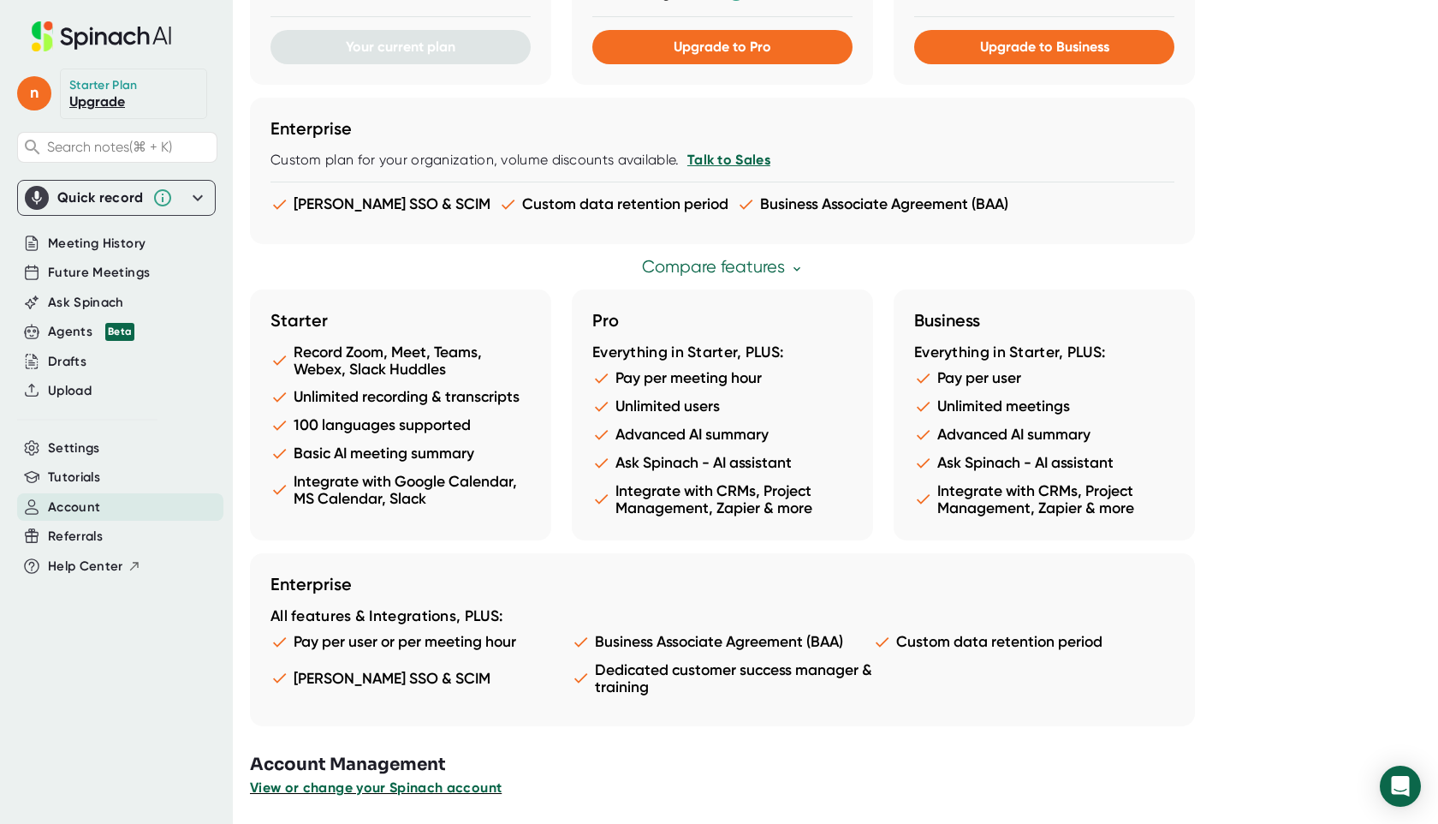  I want to click on li: Unlimited meetings, so click(1045, 406).